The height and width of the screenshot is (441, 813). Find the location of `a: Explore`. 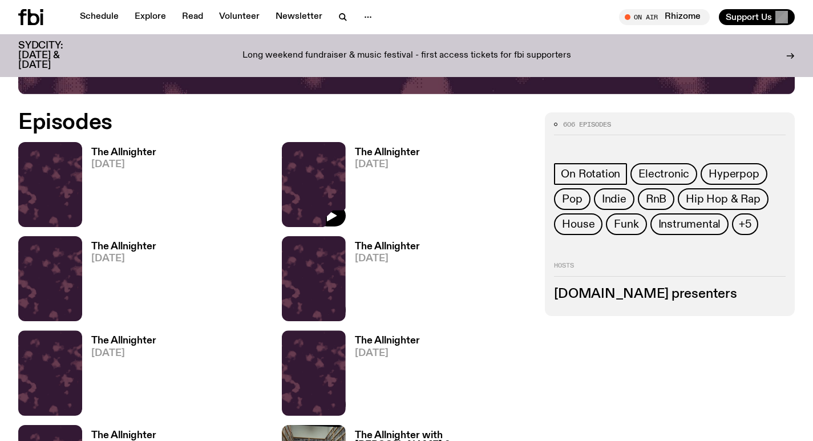

a: Explore is located at coordinates (150, 17).